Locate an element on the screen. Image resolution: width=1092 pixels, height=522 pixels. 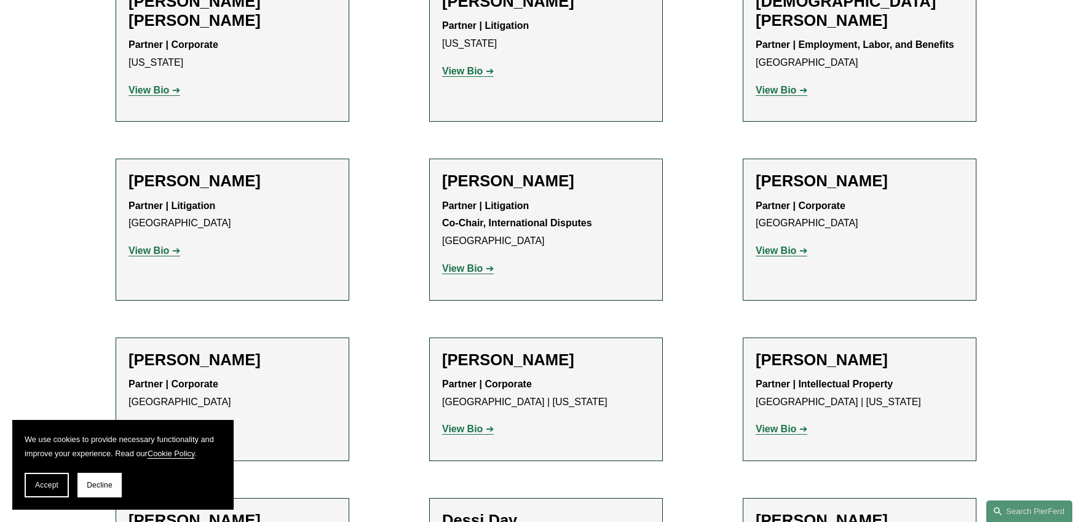
span: Decline is located at coordinates (100, 485).